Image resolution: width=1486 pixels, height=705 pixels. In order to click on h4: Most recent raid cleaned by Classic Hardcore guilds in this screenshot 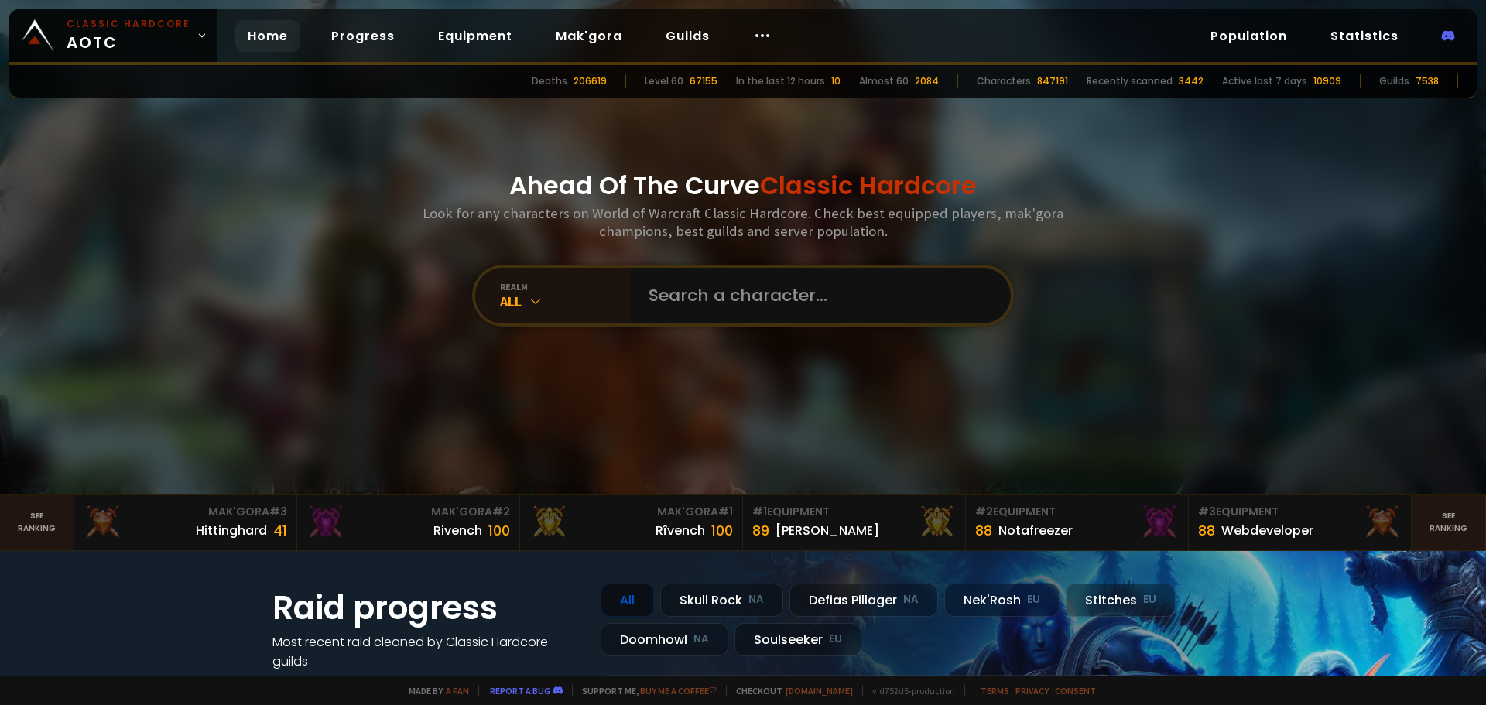, I will do `click(427, 652)`.